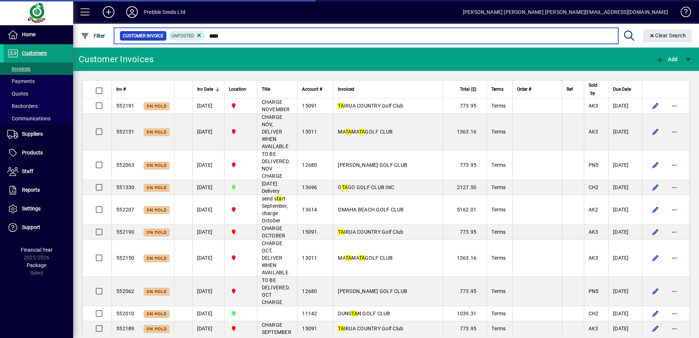  Describe the element at coordinates (37, 265) in the screenshot. I see `span: Package` at that location.